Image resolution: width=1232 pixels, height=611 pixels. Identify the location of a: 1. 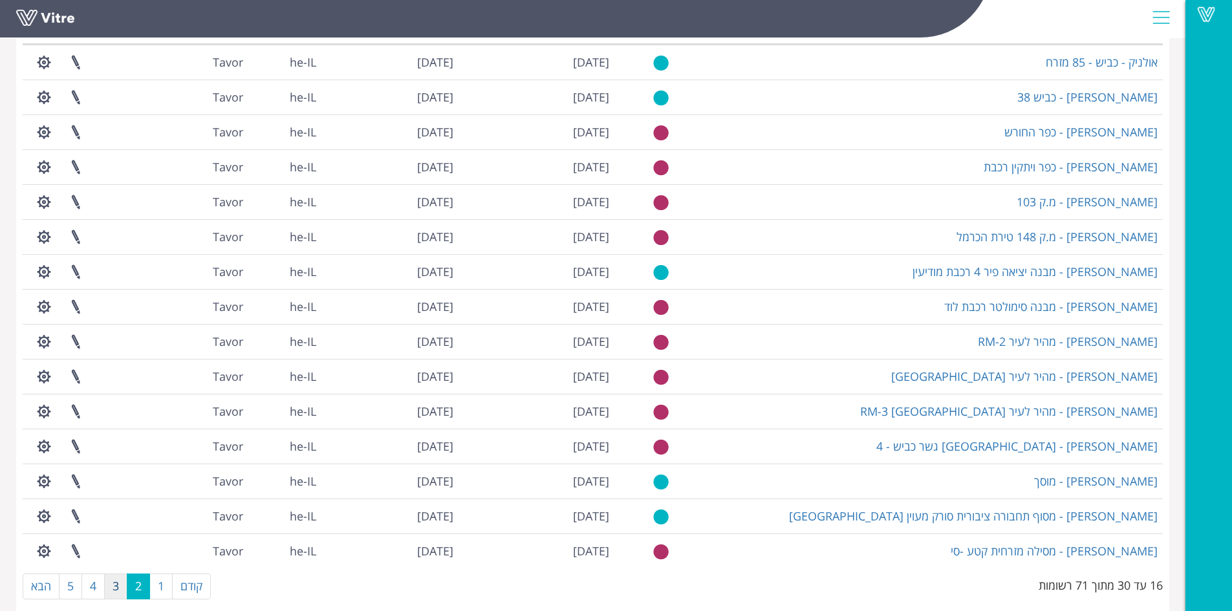
(161, 586).